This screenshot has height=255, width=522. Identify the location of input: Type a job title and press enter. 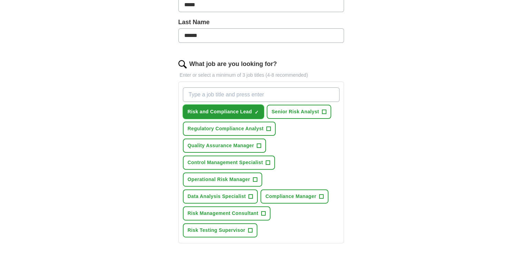
(261, 95).